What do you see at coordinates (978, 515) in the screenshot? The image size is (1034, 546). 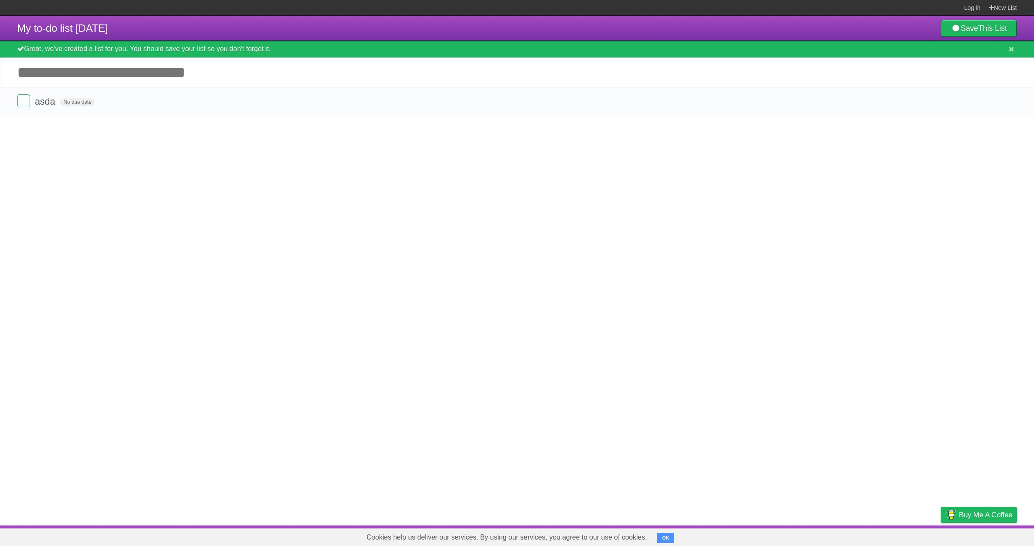 I see `a: Buy me a coffee` at bounding box center [978, 515].